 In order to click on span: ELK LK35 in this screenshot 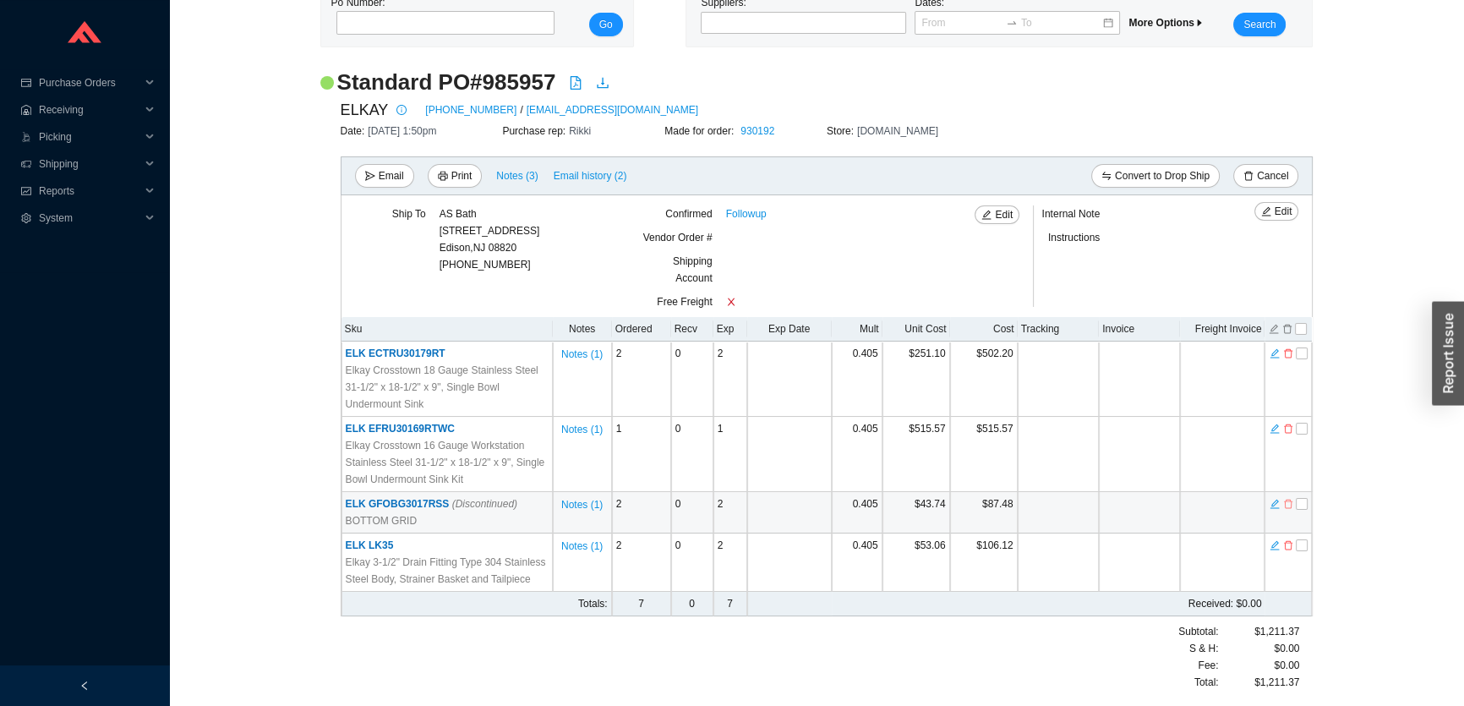, I will do `click(369, 545)`.